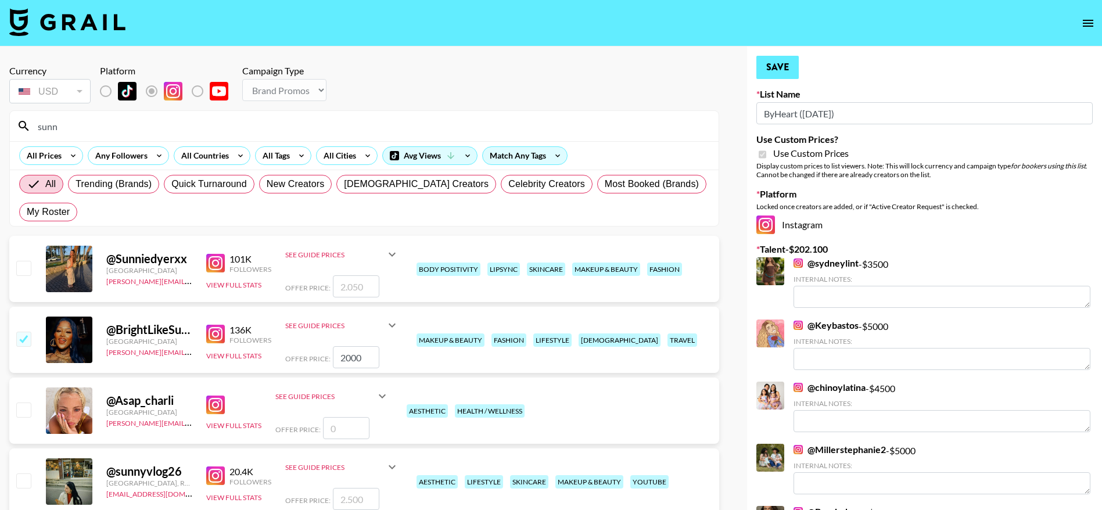  What do you see at coordinates (219, 91) in the screenshot?
I see `img: YouTube` at bounding box center [219, 91].